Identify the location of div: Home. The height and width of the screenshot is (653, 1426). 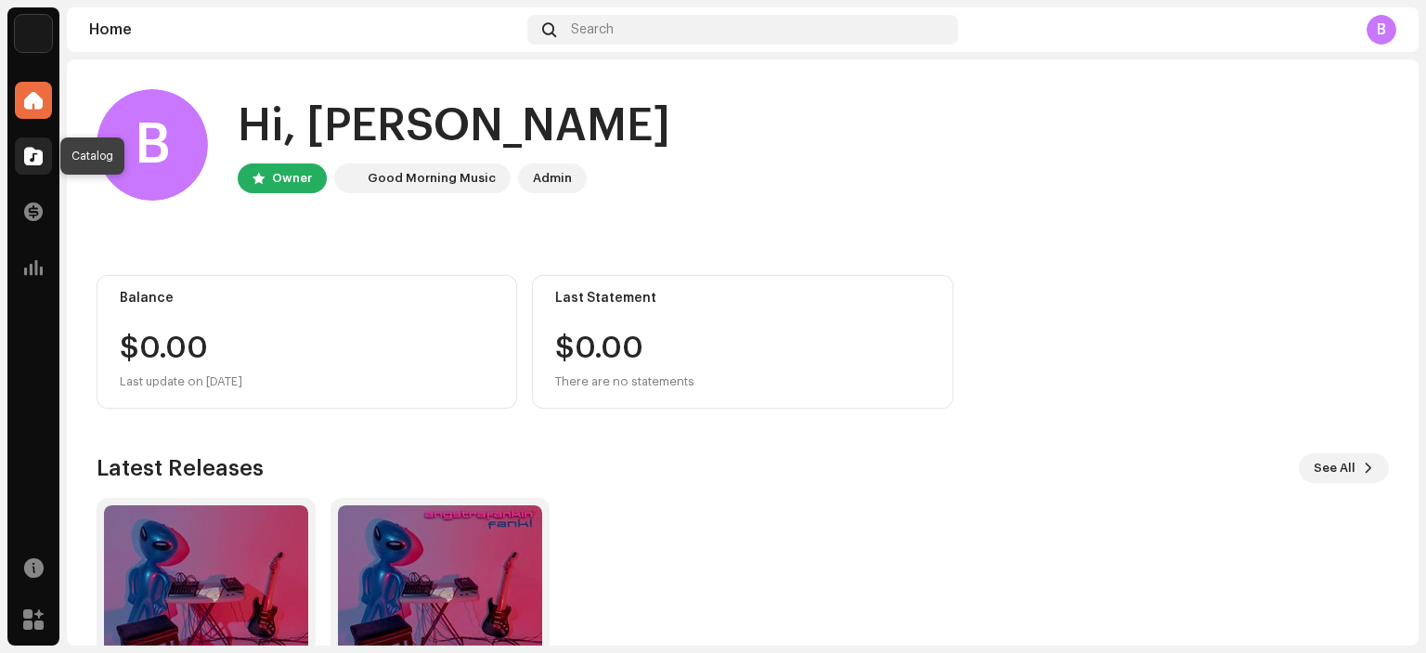
(305, 30).